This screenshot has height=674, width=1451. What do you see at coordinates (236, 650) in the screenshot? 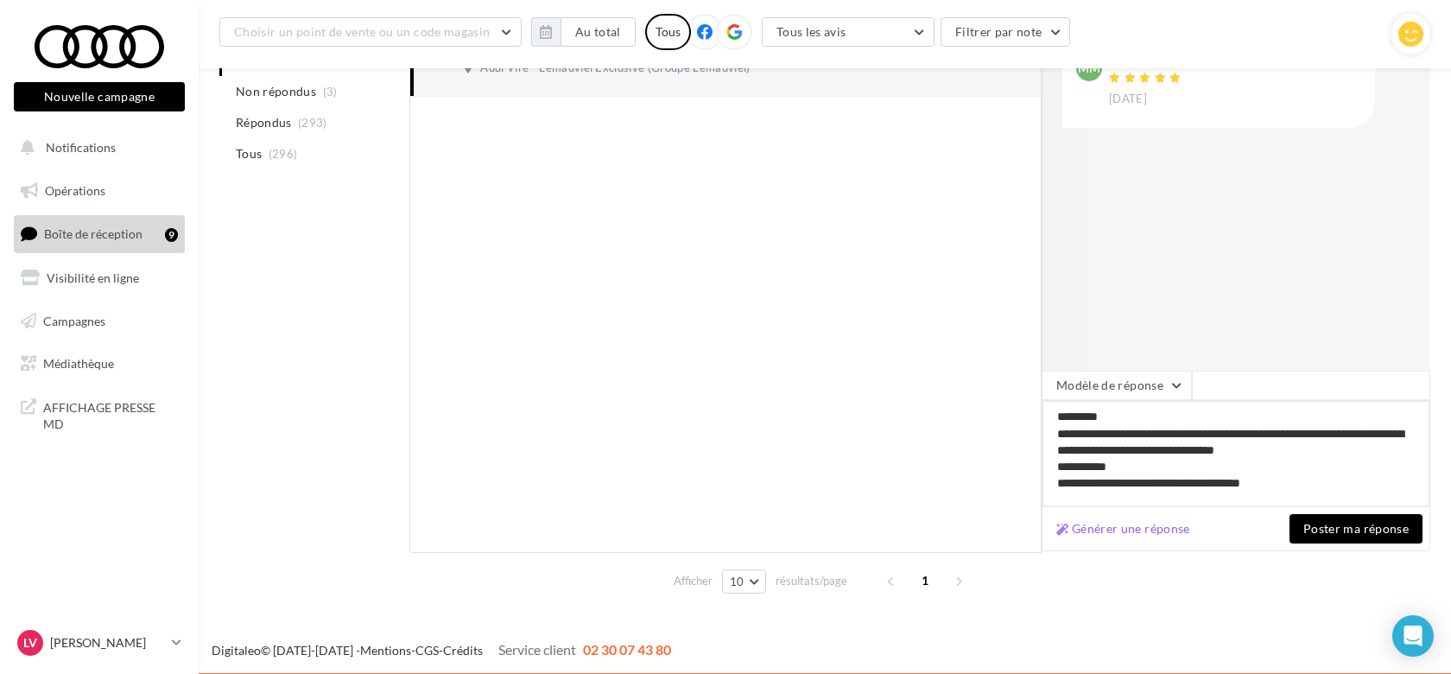
I see `a: Digitaleo` at bounding box center [236, 650].